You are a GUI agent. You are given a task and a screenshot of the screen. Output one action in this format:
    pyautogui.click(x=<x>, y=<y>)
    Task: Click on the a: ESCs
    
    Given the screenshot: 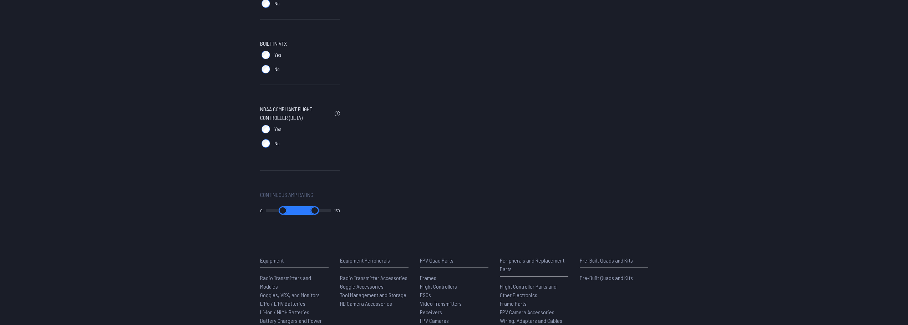 What is the action you would take?
    pyautogui.click(x=454, y=295)
    